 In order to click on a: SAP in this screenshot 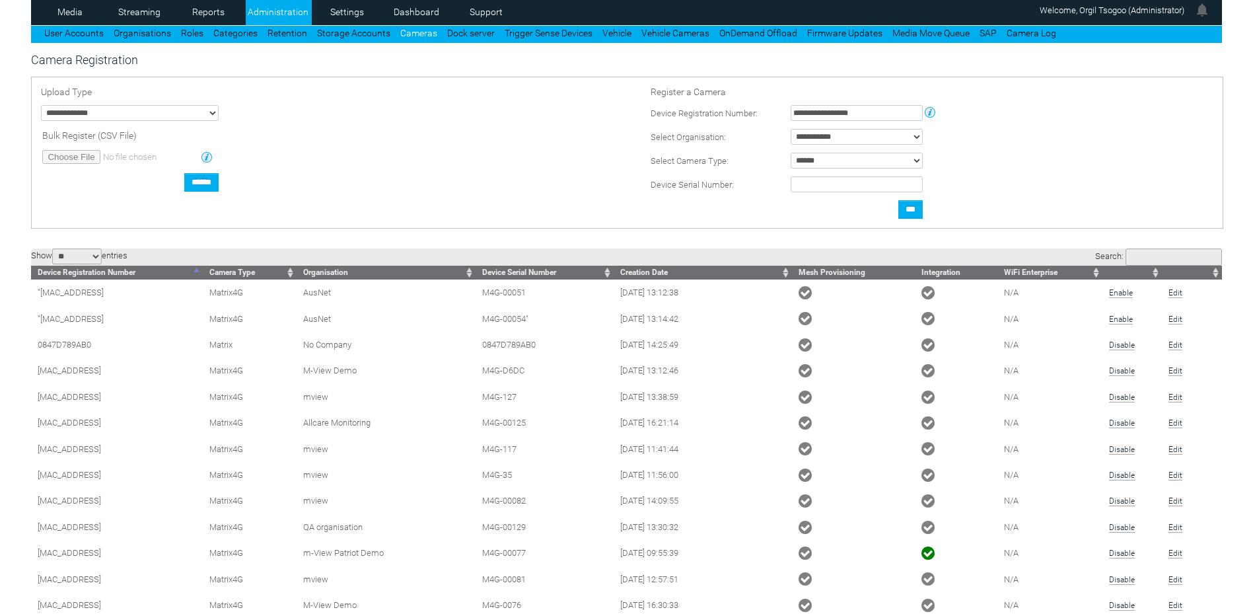, I will do `click(988, 33)`.